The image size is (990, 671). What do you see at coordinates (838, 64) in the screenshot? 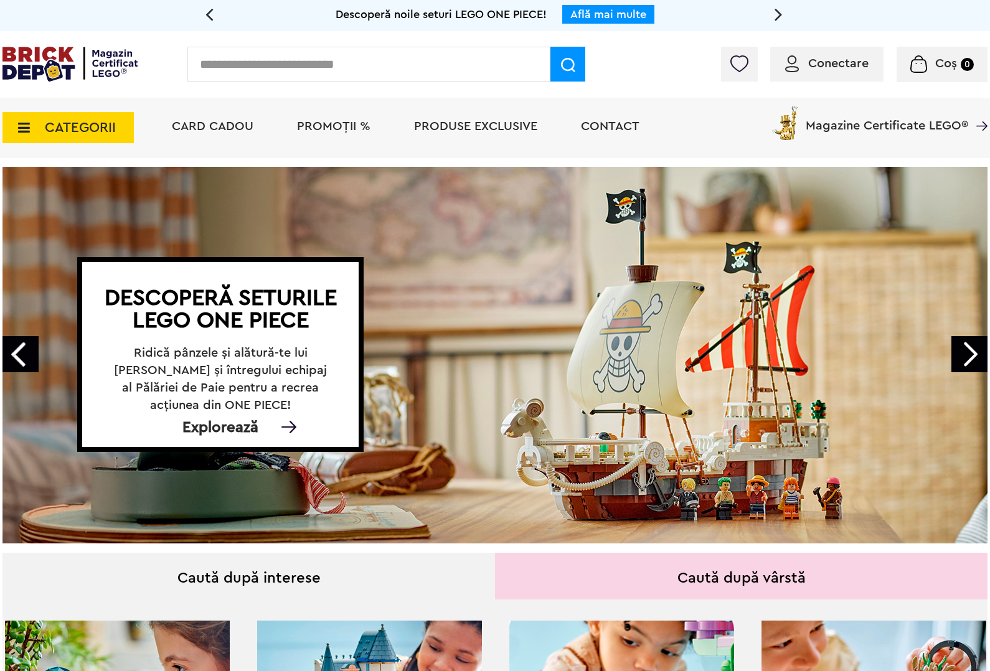
I see `span: Conectare` at bounding box center [838, 64].